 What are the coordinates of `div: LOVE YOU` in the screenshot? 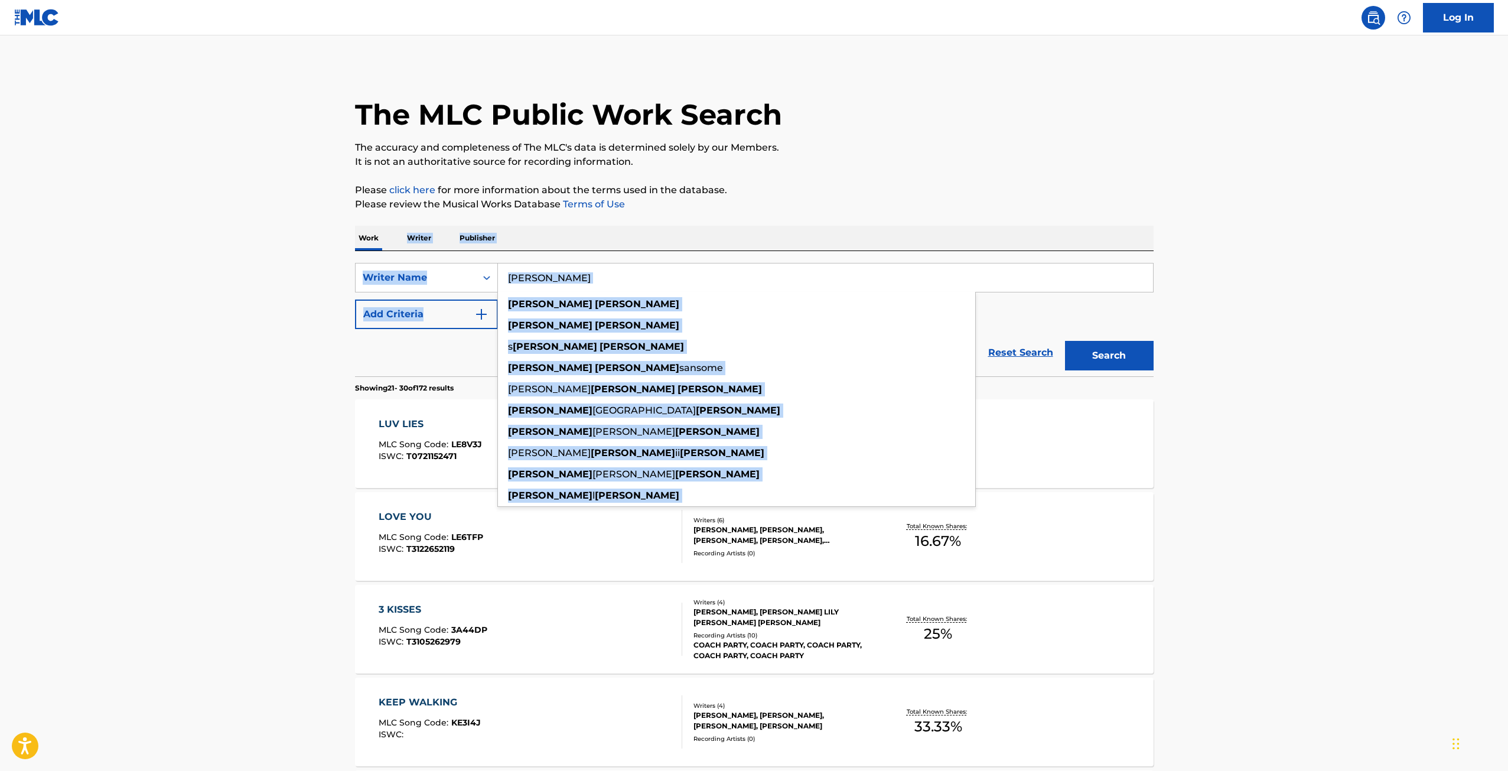 It's located at (431, 517).